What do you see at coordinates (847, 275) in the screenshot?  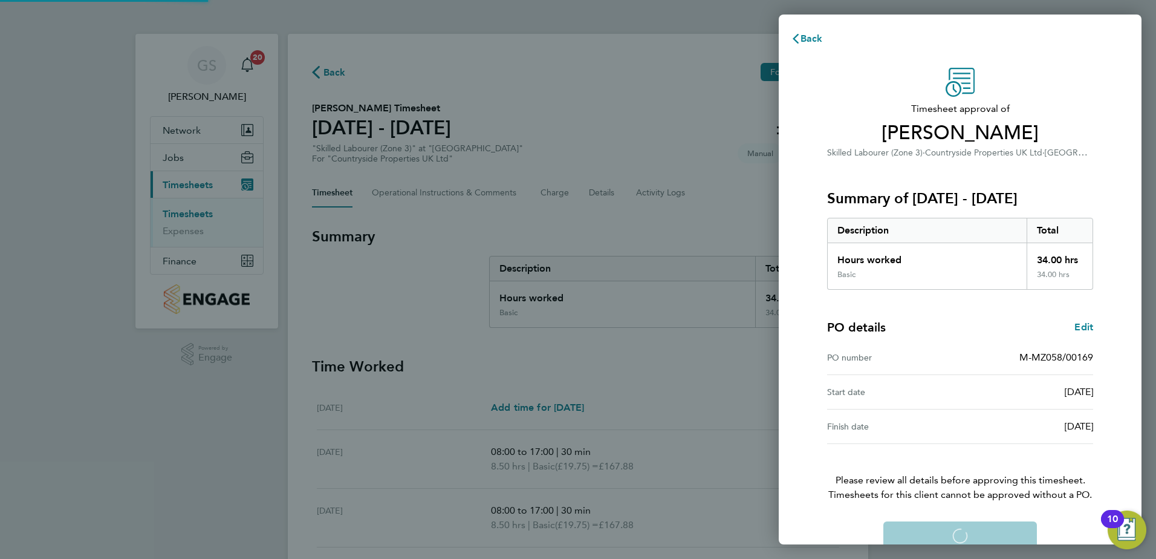 I see `div: Basic` at bounding box center [847, 275].